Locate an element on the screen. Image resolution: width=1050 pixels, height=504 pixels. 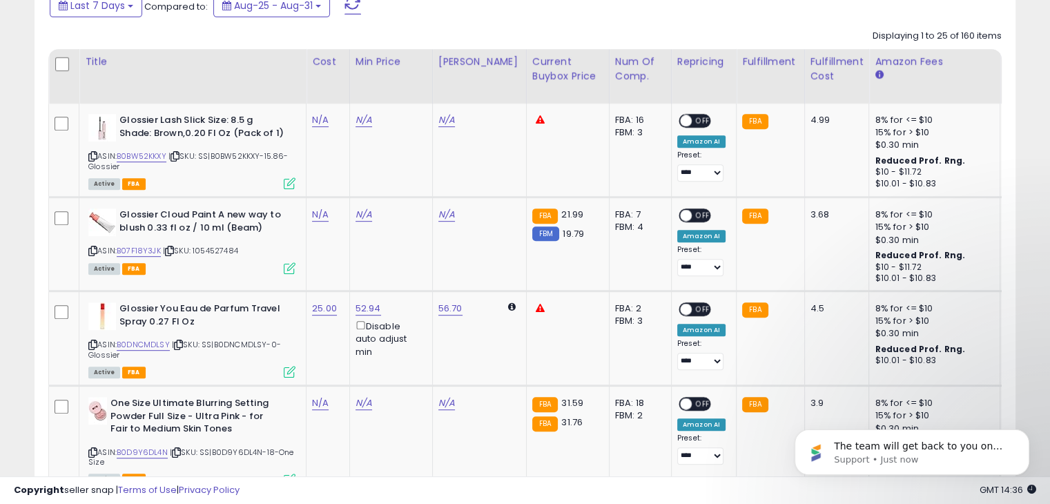
img: 31kQKrVF8LL._SL40_.jpg is located at coordinates (102, 128).